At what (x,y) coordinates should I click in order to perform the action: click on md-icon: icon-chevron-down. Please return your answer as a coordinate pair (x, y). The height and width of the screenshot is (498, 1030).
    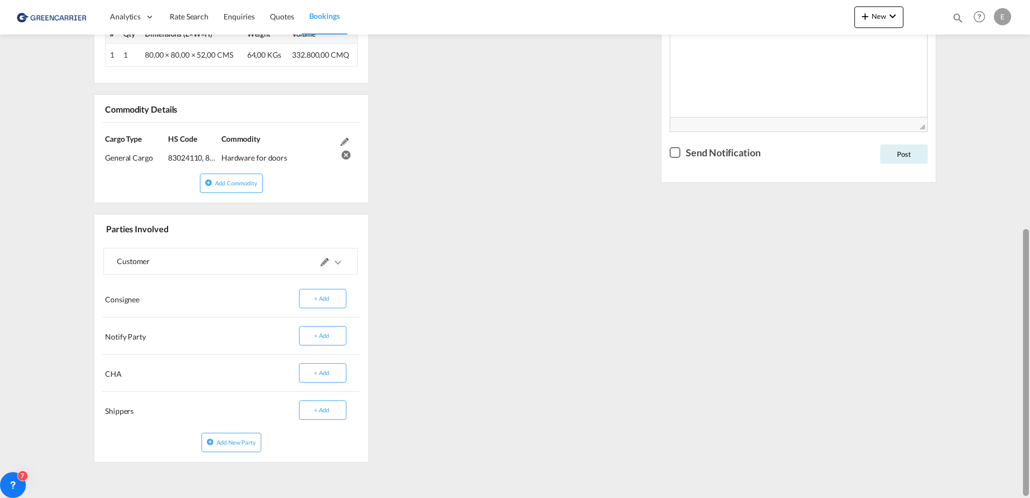
    Looking at the image, I should click on (893, 16).